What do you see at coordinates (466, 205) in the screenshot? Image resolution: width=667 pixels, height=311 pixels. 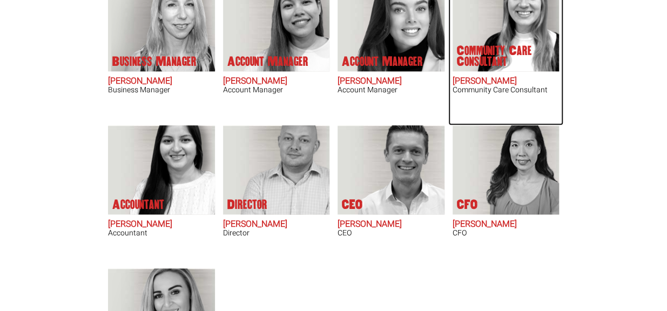 I see `p: CFO` at bounding box center [466, 205].